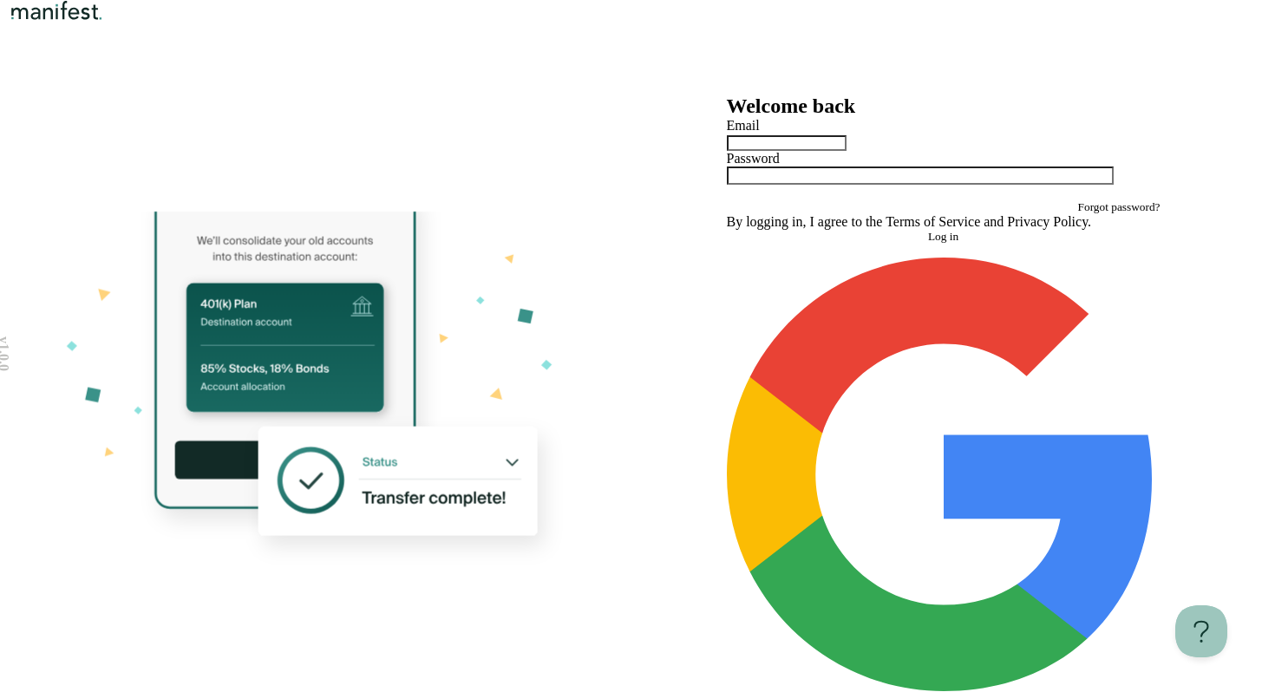 This screenshot has width=1262, height=692. I want to click on label: Password, so click(753, 158).